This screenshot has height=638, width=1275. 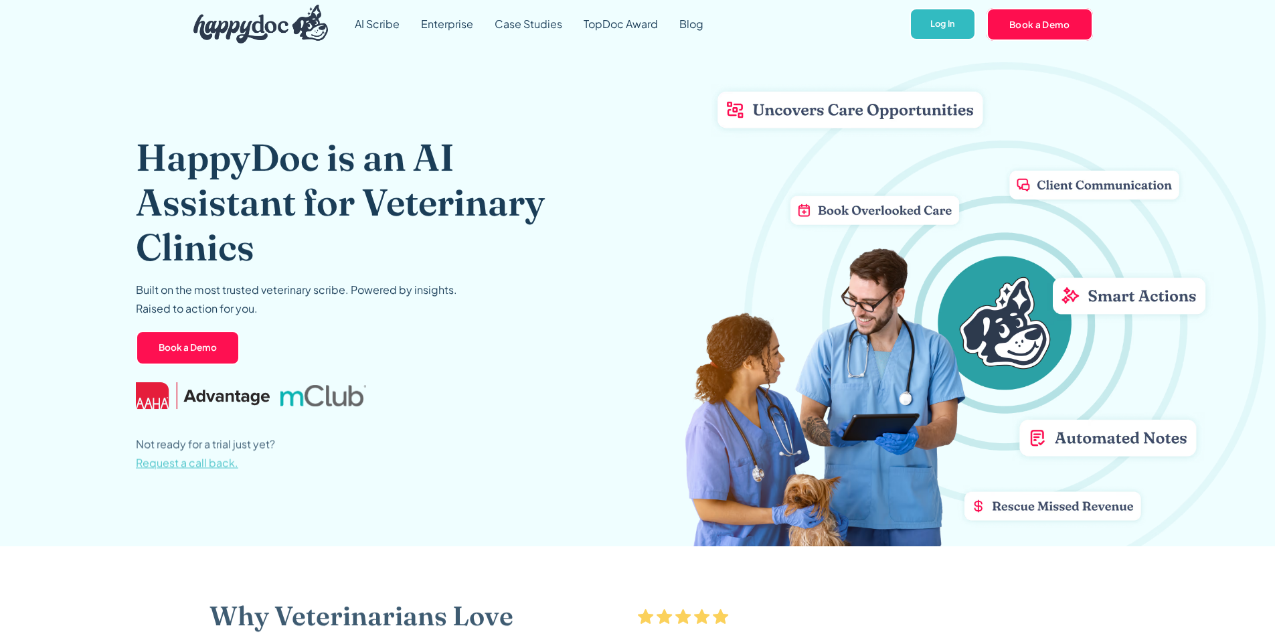 I want to click on h1: HappyDoc is an AI Assistant for Veterinary Clinics, so click(x=361, y=202).